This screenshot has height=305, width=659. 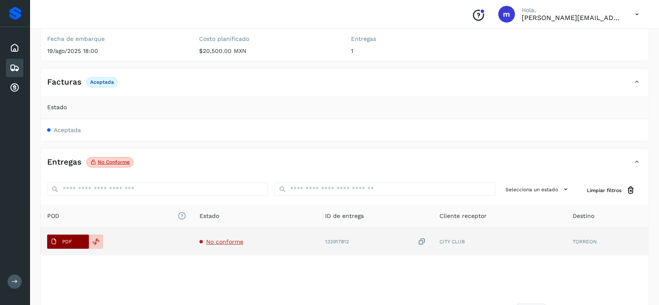 I want to click on label: Fecha de embarque, so click(x=116, y=39).